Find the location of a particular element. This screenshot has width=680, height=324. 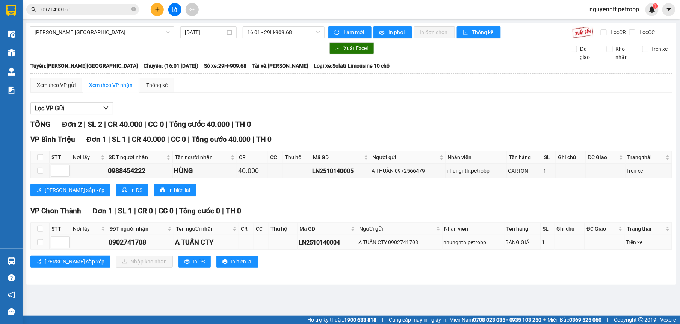

span: Gửi: is located at coordinates (12, 11).